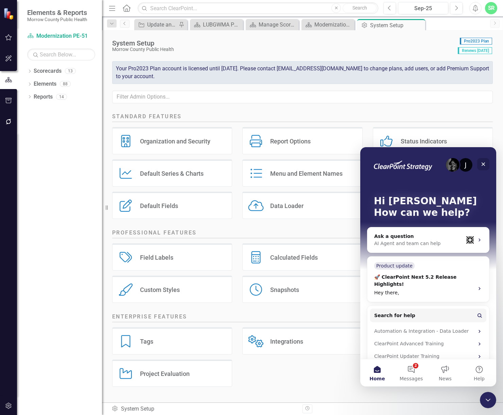  Describe the element at coordinates (359, 8) in the screenshot. I see `span: Search` at that location.